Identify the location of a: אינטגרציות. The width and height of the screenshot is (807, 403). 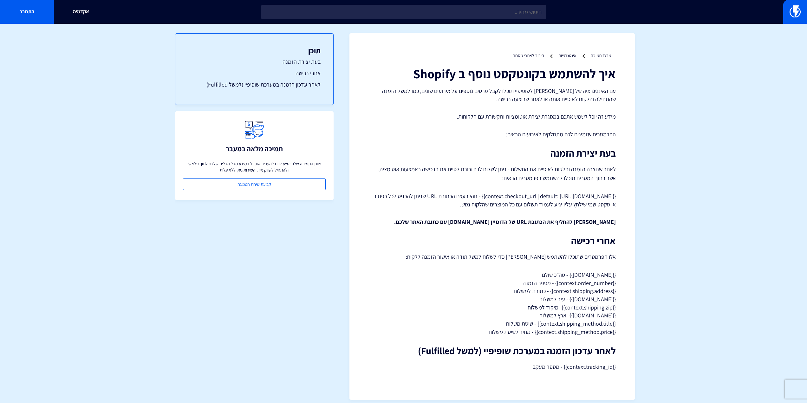
(567, 55).